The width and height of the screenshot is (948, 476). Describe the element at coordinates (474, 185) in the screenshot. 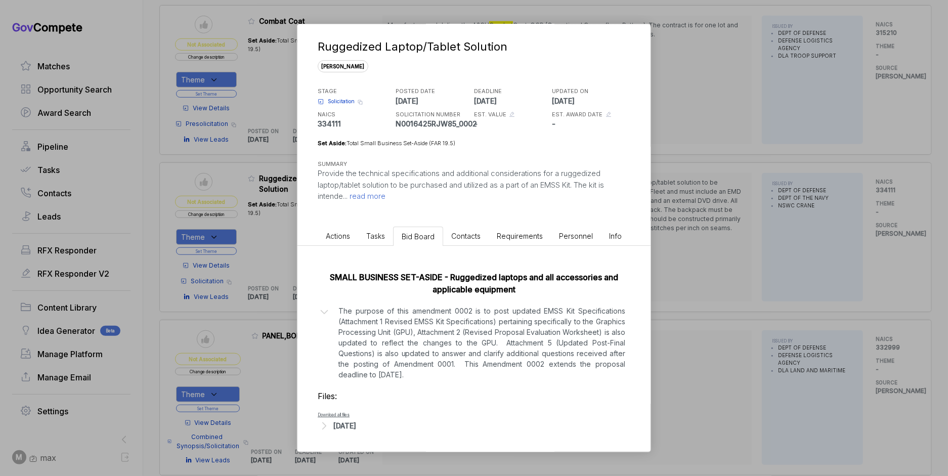

I see `p: Provide the technical specifications and additional considerations for a ruggedized laptop/tablet...` at that location.